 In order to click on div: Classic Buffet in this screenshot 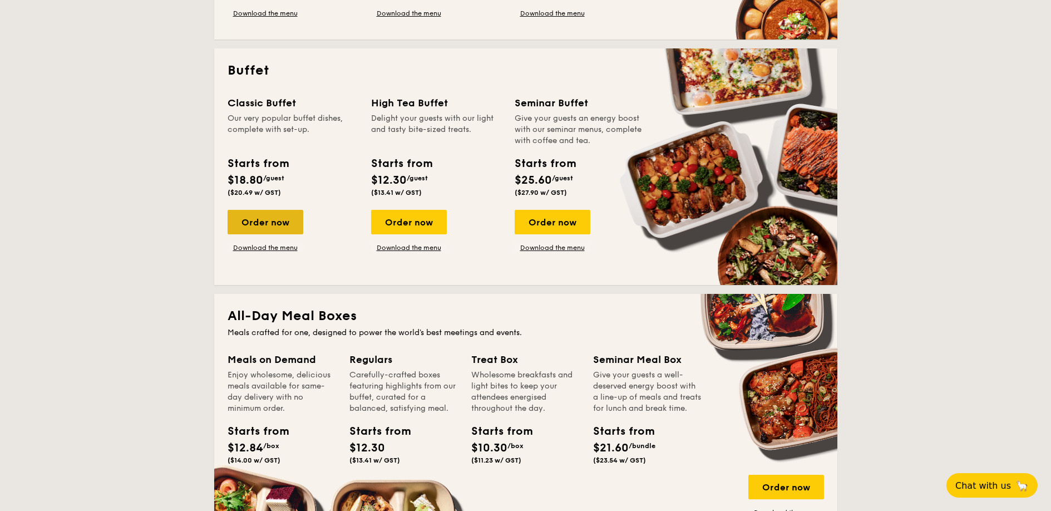, I will do `click(293, 103)`.